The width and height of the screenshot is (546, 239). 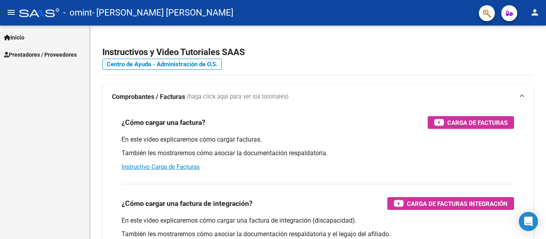 What do you see at coordinates (14, 38) in the screenshot?
I see `span: Inicio` at bounding box center [14, 38].